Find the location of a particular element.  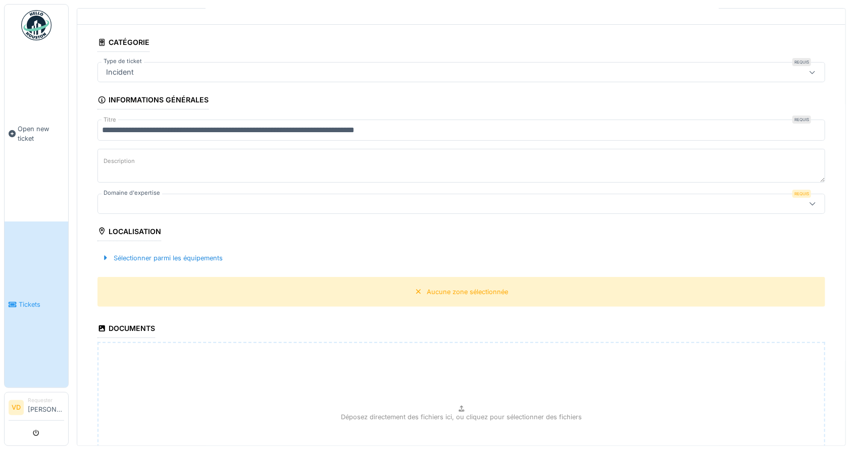

label: Type de ticket is located at coordinates (123, 61).